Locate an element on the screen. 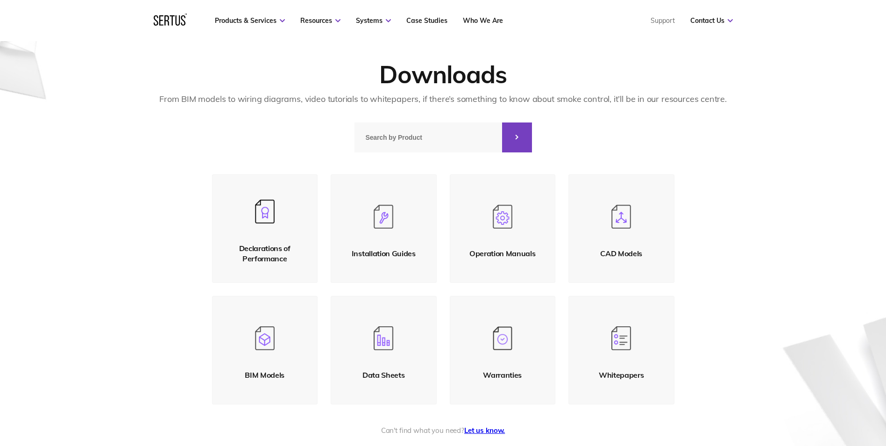 This screenshot has width=886, height=446. a: Let us know. is located at coordinates (484, 430).